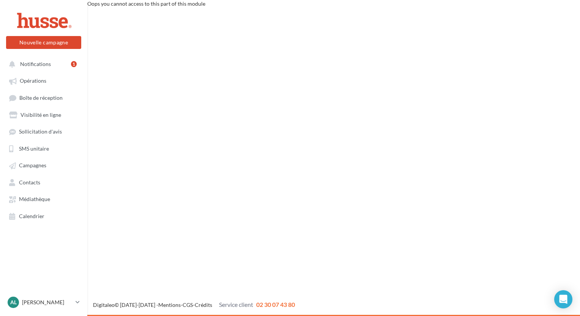 The image size is (580, 316). What do you see at coordinates (44, 98) in the screenshot?
I see `a: Boîte de réception` at bounding box center [44, 98].